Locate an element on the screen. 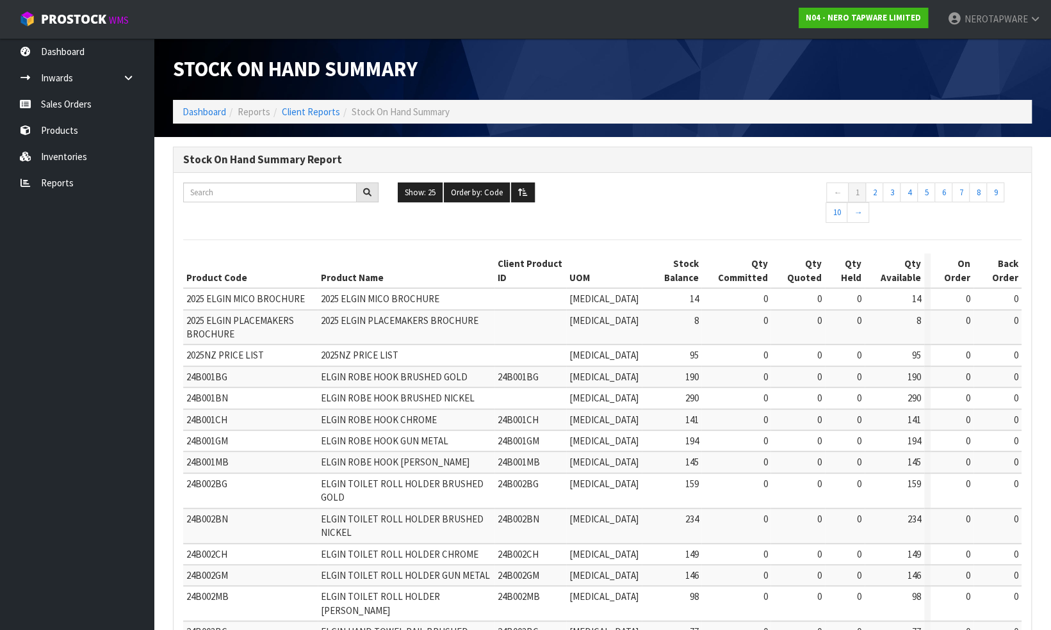  span: Reports is located at coordinates (254, 111).